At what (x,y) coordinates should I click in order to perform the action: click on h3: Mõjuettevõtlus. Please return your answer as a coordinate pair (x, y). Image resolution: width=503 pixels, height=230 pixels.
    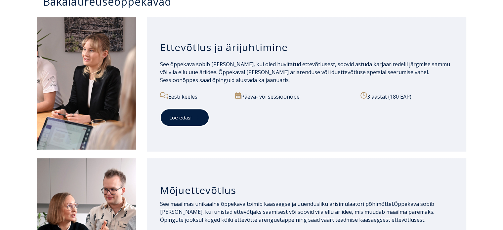
    Looking at the image, I should click on (306, 190).